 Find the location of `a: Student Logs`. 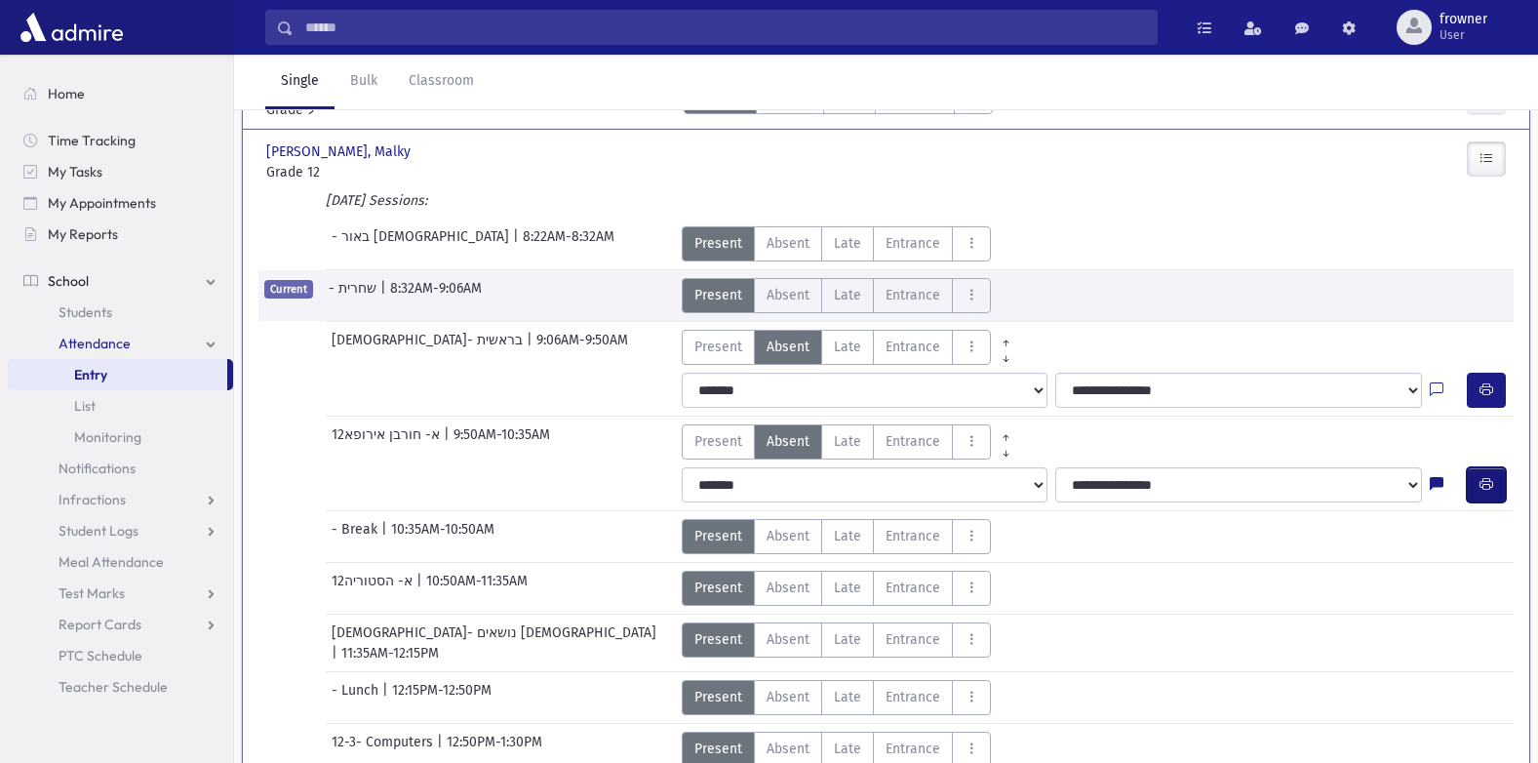

a: Student Logs is located at coordinates (120, 531).